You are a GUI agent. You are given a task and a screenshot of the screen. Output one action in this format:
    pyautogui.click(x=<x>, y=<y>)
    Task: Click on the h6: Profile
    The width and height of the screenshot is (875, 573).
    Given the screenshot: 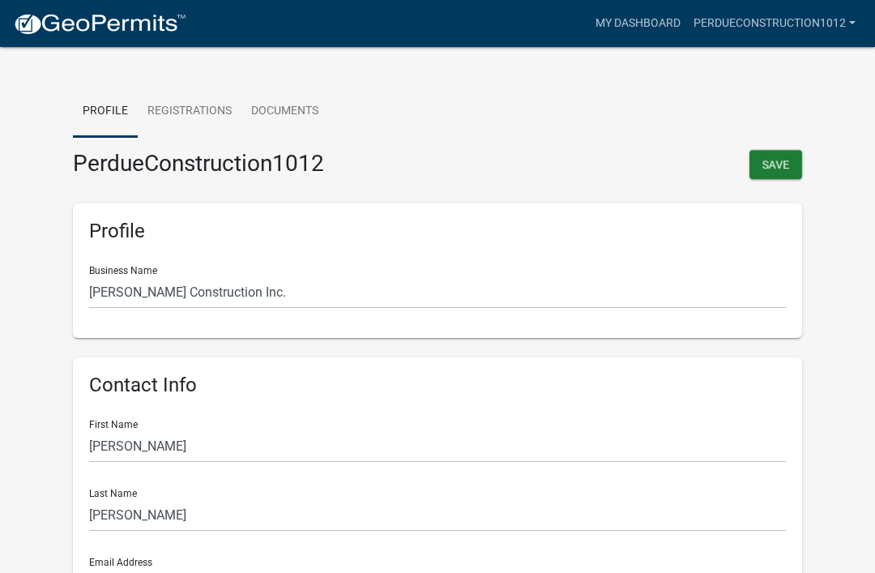 What is the action you would take?
    pyautogui.click(x=437, y=231)
    